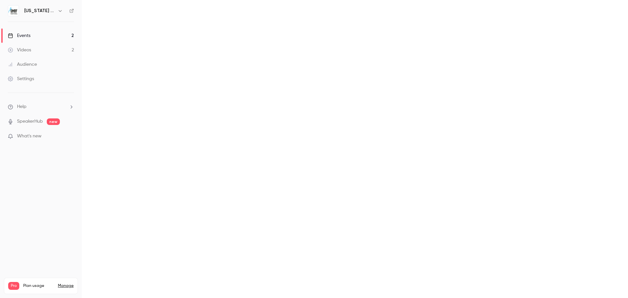 This screenshot has height=298, width=628. I want to click on div: Settings, so click(21, 79).